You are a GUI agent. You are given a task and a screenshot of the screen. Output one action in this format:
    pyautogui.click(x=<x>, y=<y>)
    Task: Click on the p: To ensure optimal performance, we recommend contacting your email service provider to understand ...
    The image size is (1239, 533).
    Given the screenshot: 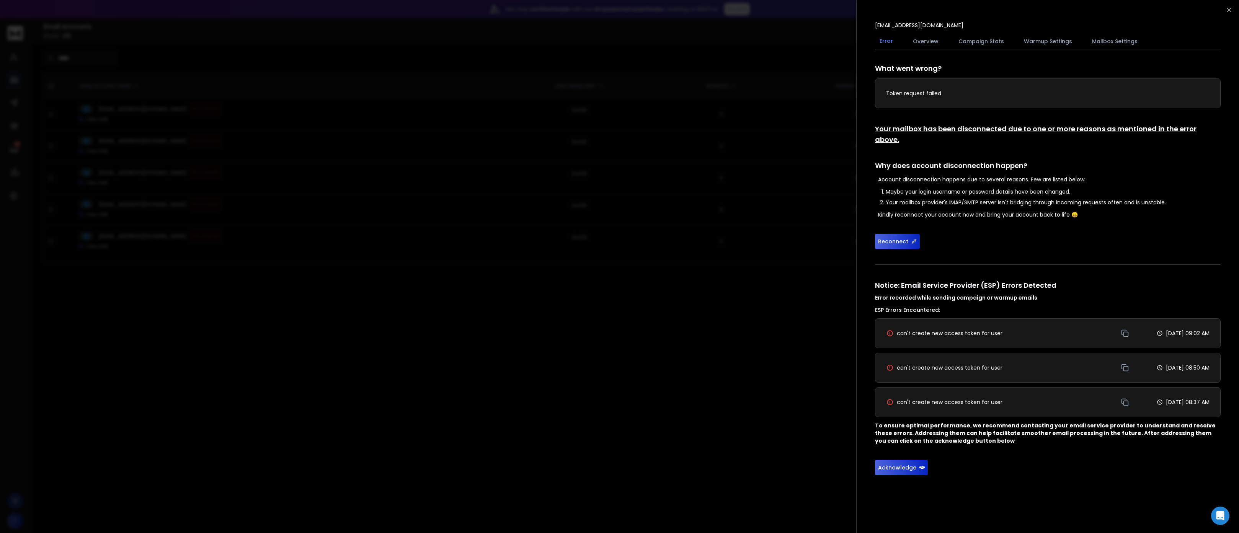 What is the action you would take?
    pyautogui.click(x=1048, y=433)
    